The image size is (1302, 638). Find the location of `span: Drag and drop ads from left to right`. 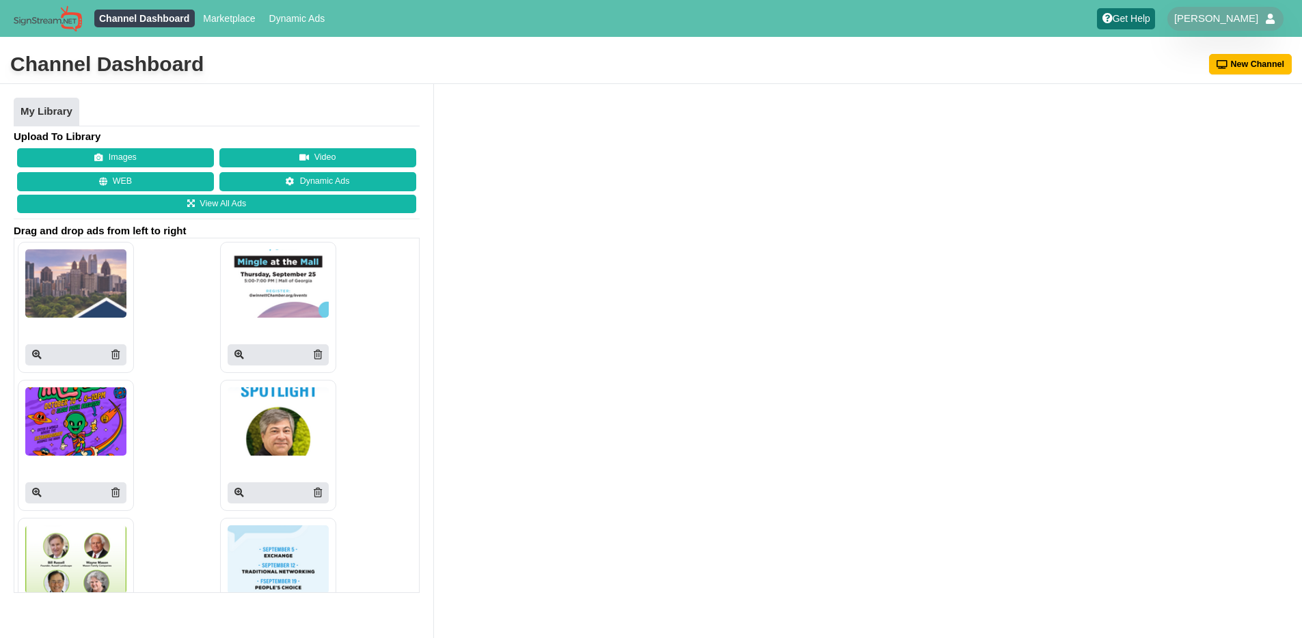

span: Drag and drop ads from left to right is located at coordinates (217, 231).